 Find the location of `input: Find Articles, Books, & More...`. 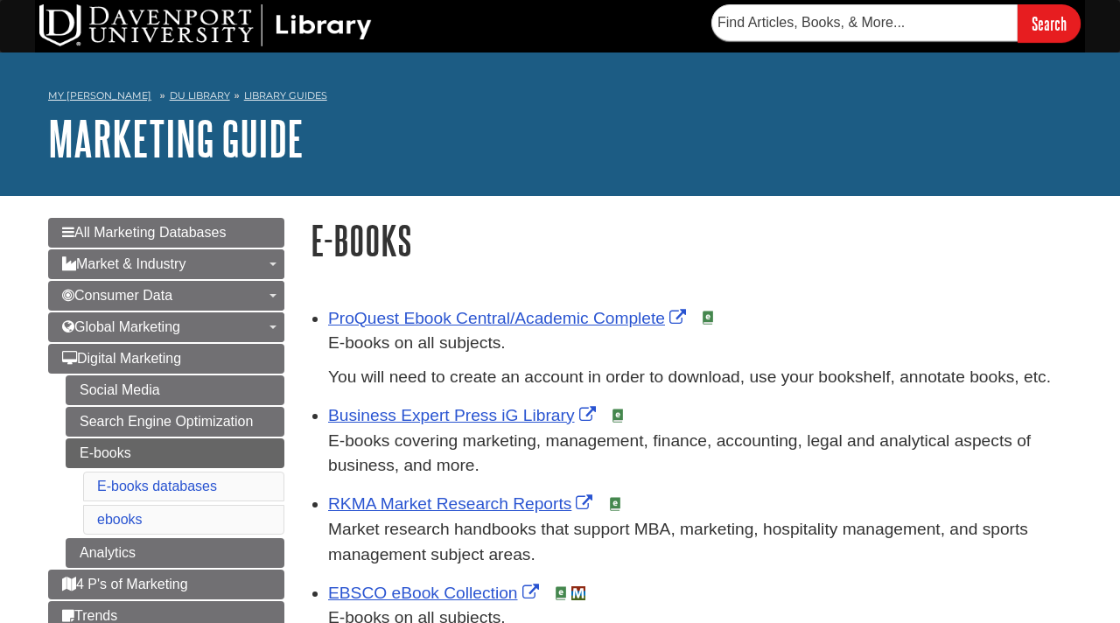

input: Find Articles, Books, & More... is located at coordinates (864, 23).